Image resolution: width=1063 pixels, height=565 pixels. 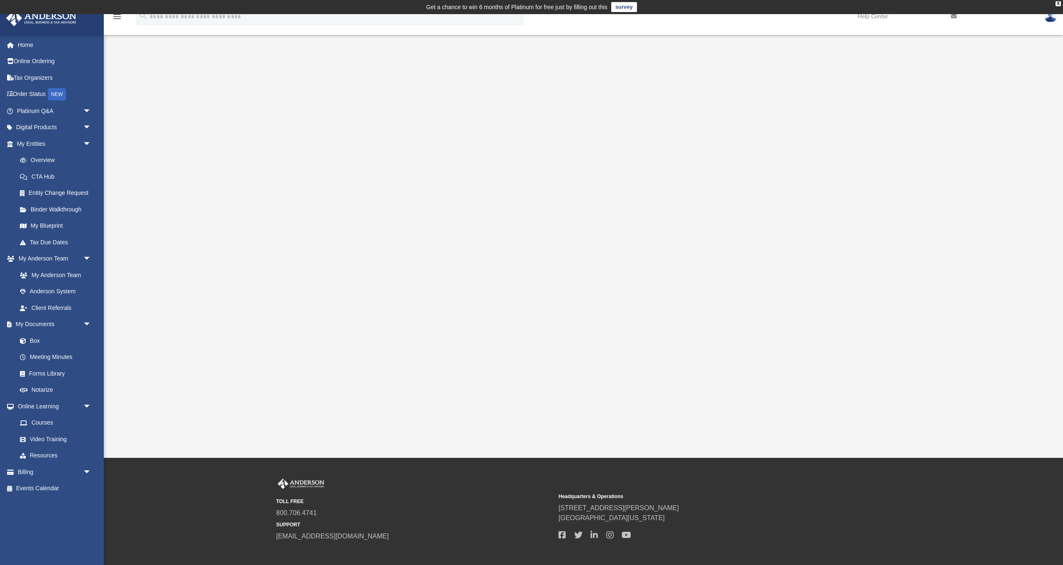 I want to click on a: CTA Hub, so click(x=58, y=176).